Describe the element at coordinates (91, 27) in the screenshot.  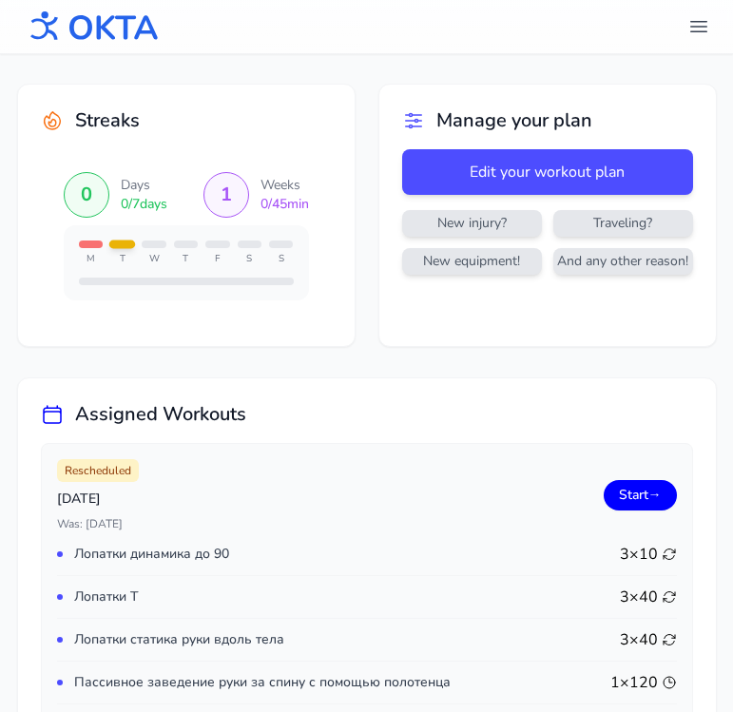
I see `img: OKTA logo` at that location.